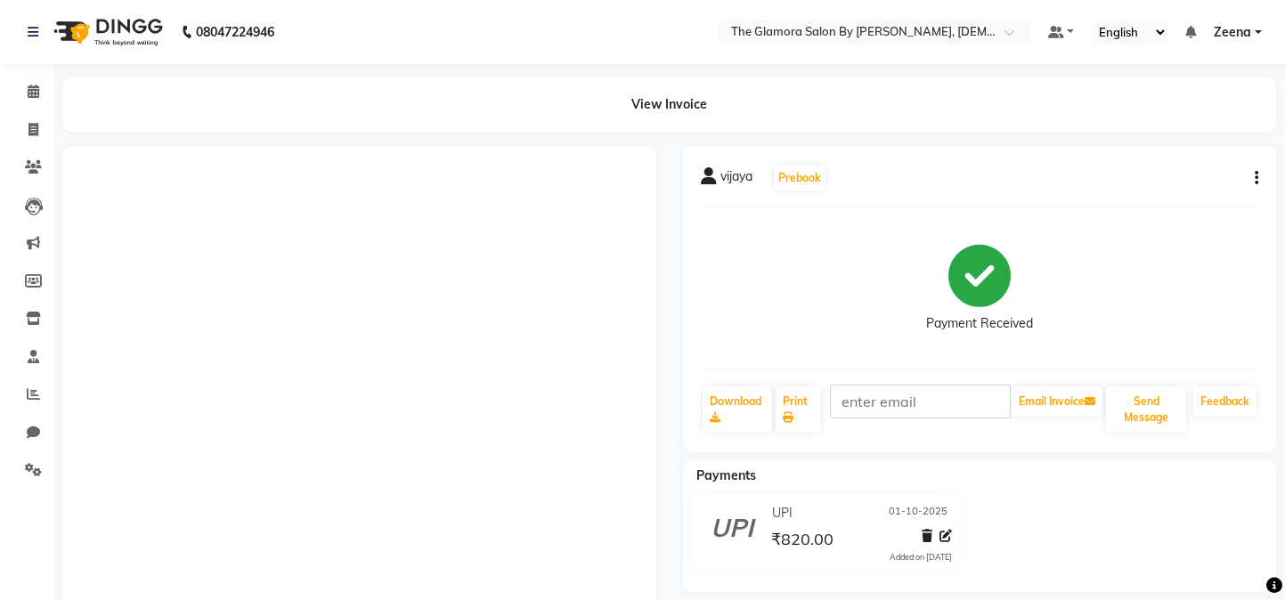 The image size is (1285, 600). Describe the element at coordinates (800, 178) in the screenshot. I see `button: Prebook` at that location.